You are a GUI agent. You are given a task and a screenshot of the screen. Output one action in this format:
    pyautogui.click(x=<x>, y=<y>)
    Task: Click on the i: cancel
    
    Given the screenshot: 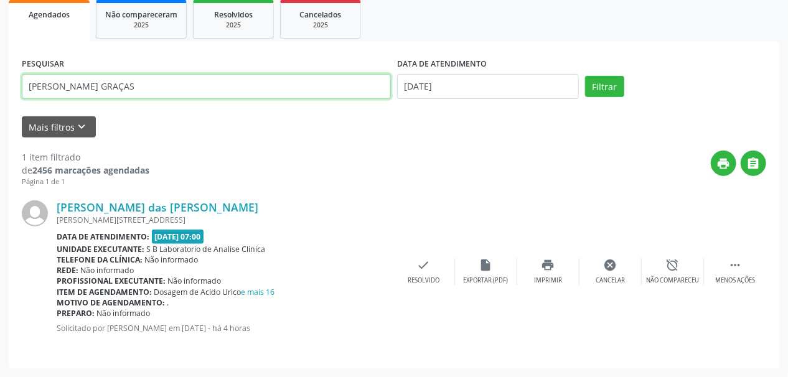 What is the action you would take?
    pyautogui.click(x=610, y=265)
    